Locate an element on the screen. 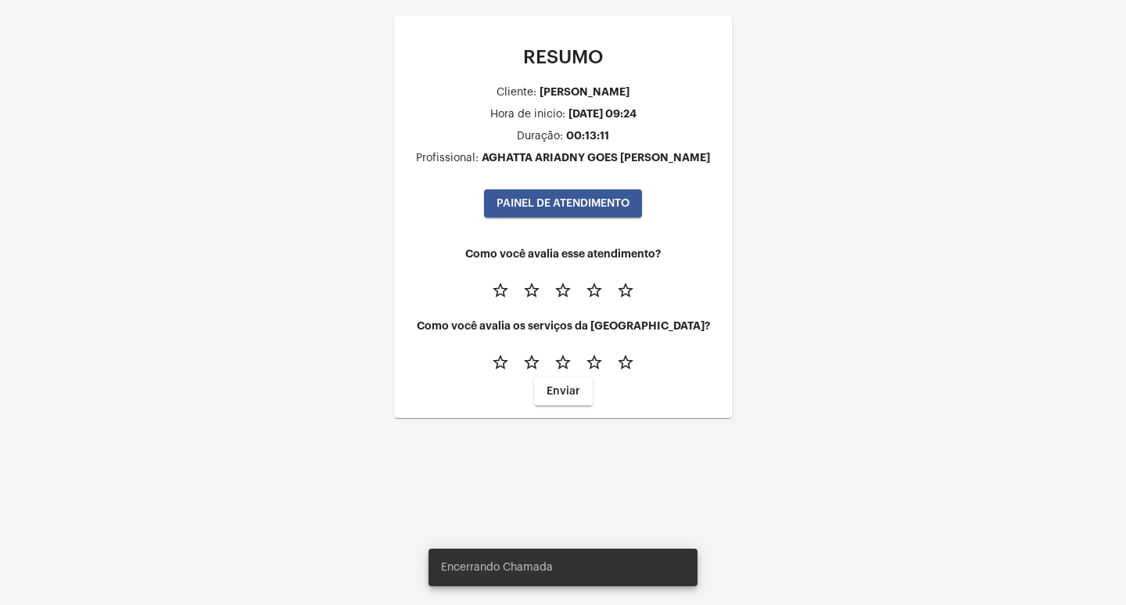 This screenshot has width=1126, height=605. h4: Como você avalia esse atendimento? is located at coordinates (563, 253).